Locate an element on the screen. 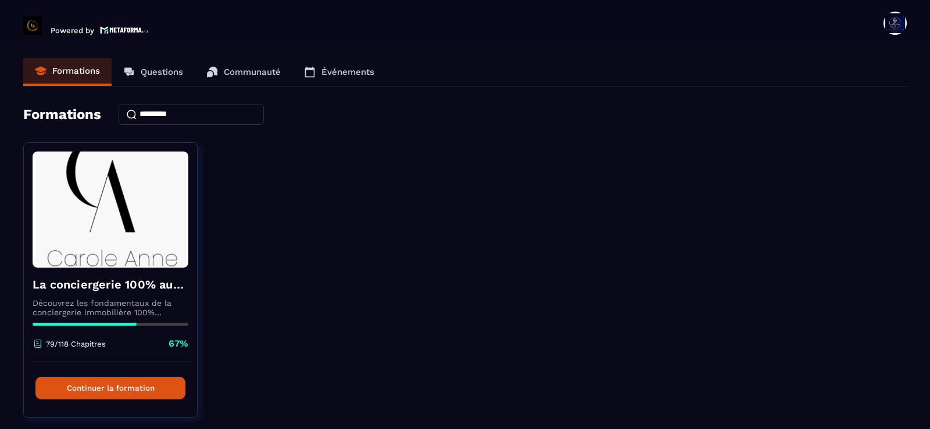 This screenshot has width=930, height=429. h4: Formations is located at coordinates (62, 114).